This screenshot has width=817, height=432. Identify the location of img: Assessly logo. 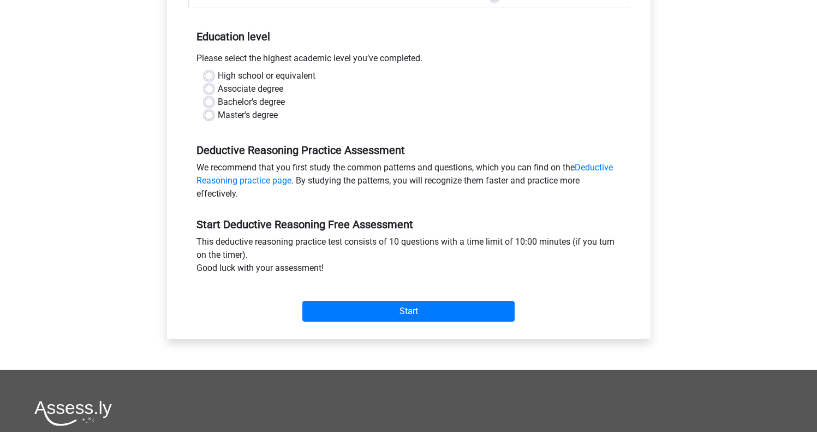
(73, 412).